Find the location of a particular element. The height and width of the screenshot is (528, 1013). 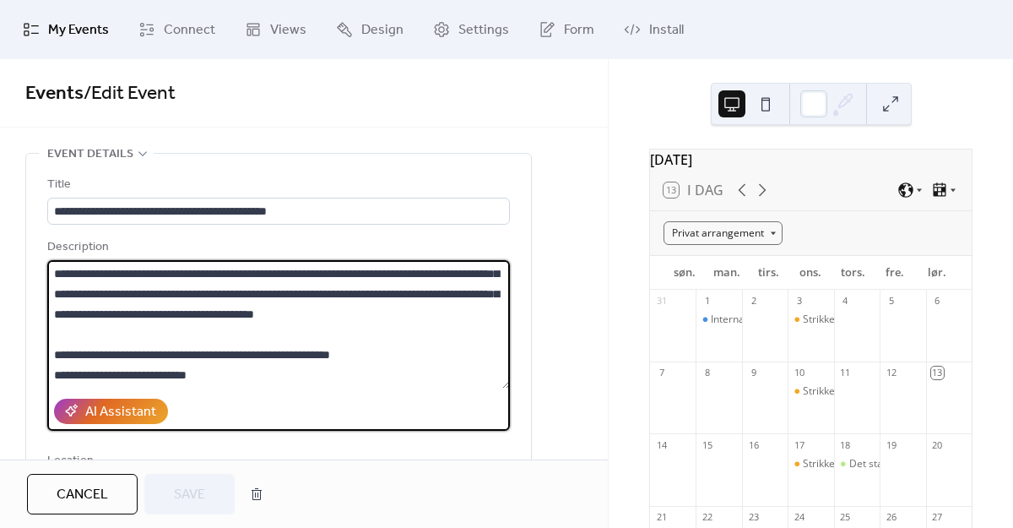

div: 26 is located at coordinates (891, 517).